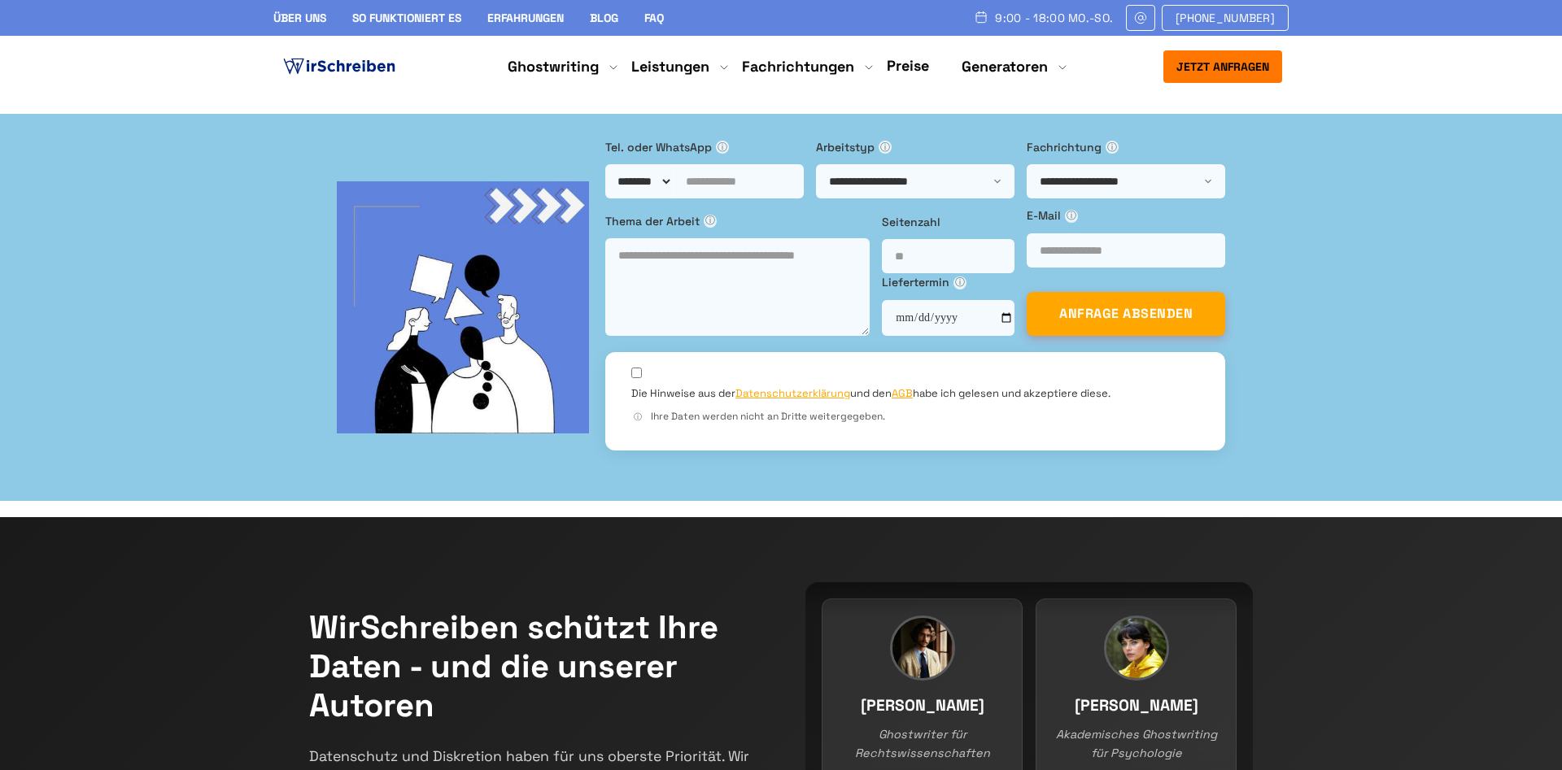  I want to click on a: Ghostwriting, so click(553, 67).